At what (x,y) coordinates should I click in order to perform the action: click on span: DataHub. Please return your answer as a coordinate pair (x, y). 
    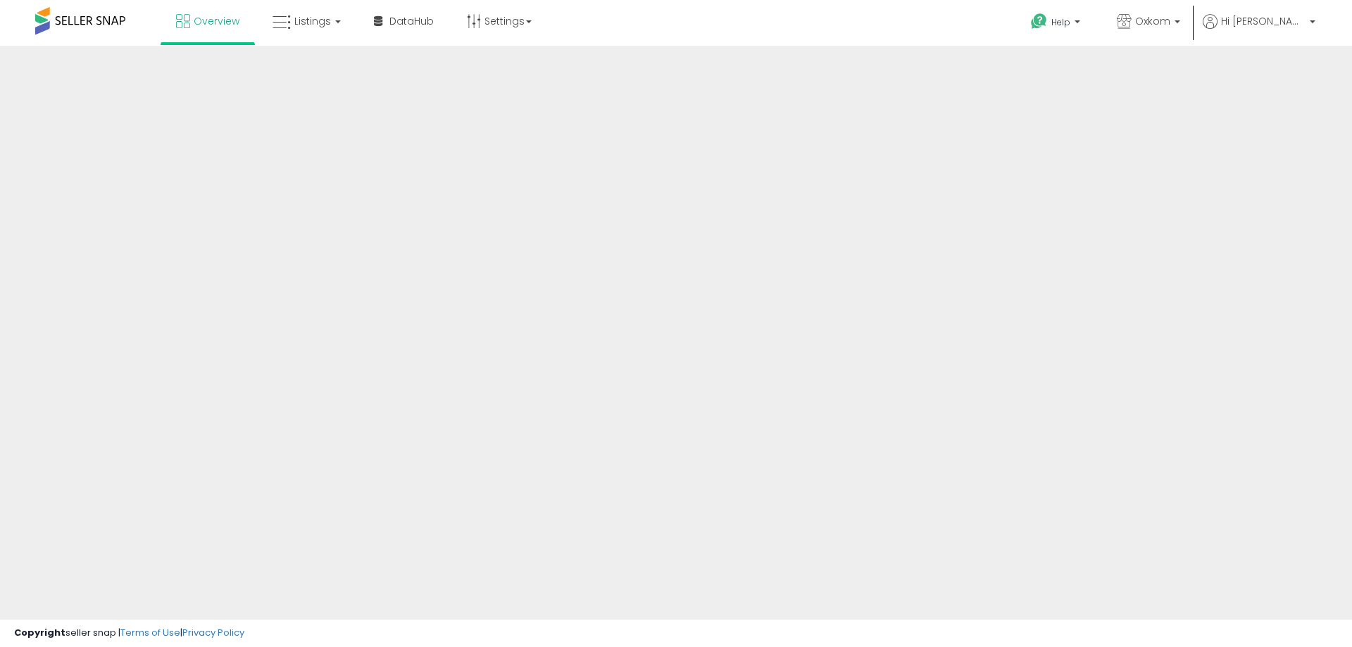
    Looking at the image, I should click on (411, 21).